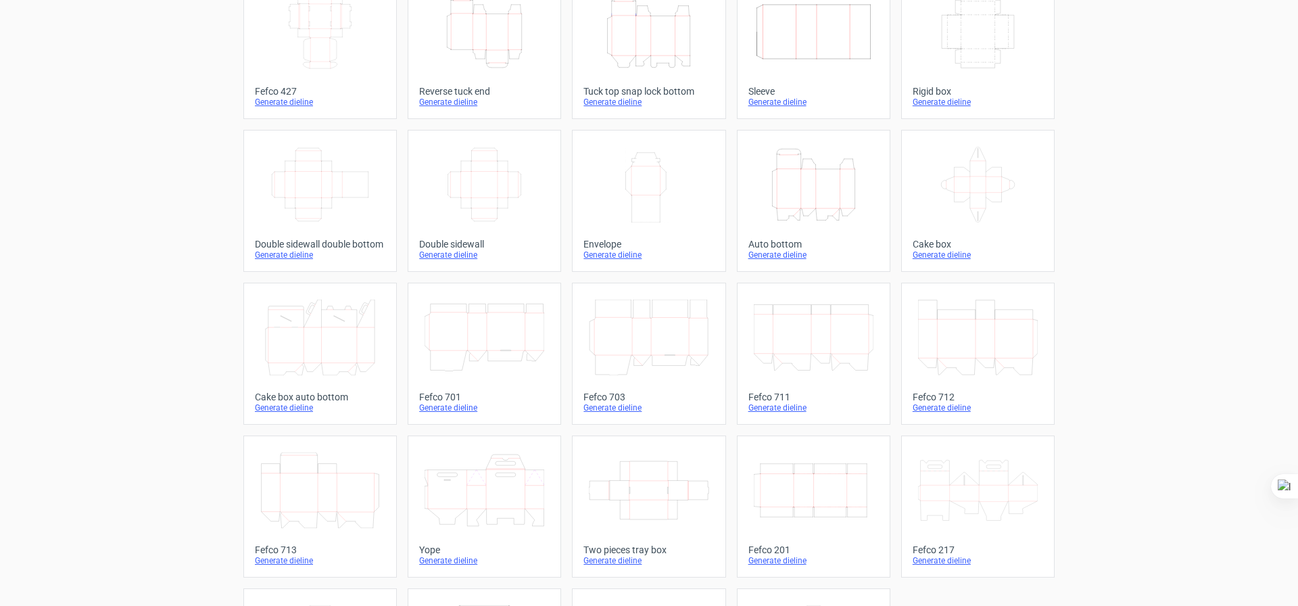 The width and height of the screenshot is (1298, 606). What do you see at coordinates (484, 506) in the screenshot?
I see `a: YopeGenerate dieline` at bounding box center [484, 506].